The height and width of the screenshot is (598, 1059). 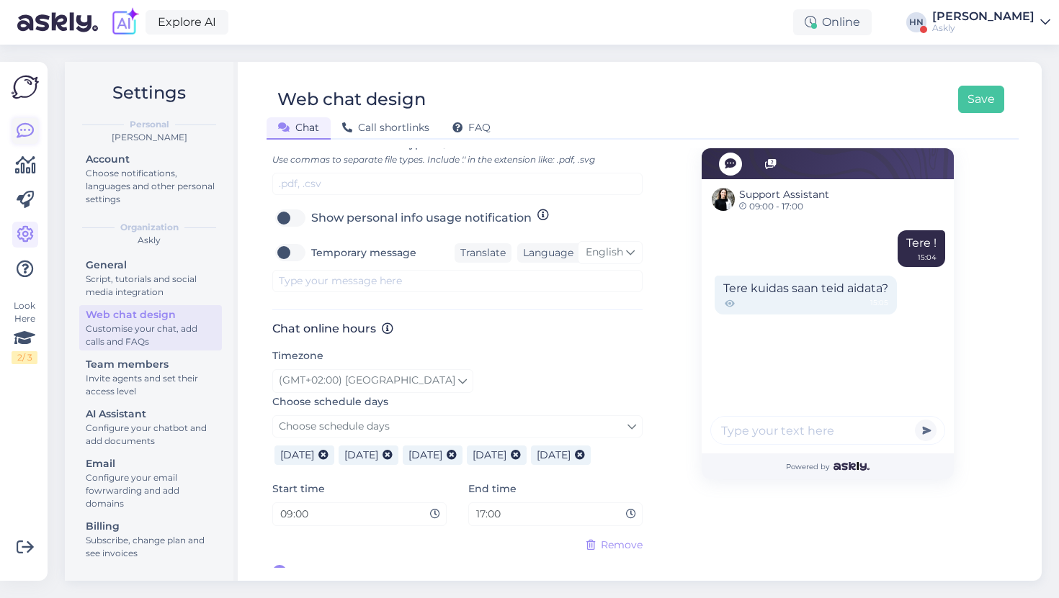 I want to click on label: Temporary message, so click(x=364, y=253).